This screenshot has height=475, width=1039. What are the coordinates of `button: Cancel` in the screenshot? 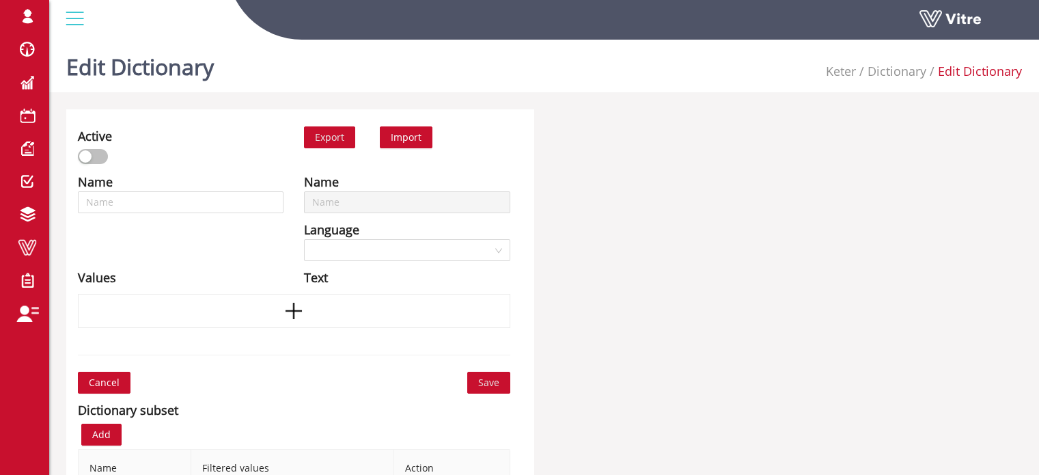 It's located at (104, 383).